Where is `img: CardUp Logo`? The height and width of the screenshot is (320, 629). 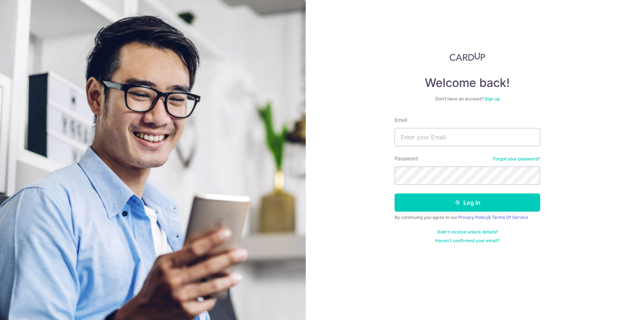
img: CardUp Logo is located at coordinates (468, 57).